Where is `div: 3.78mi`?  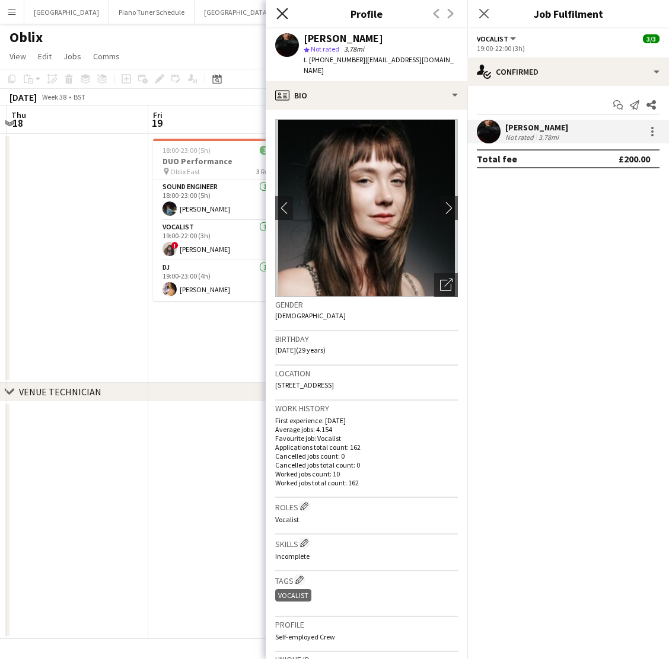
div: 3.78mi is located at coordinates (549, 137).